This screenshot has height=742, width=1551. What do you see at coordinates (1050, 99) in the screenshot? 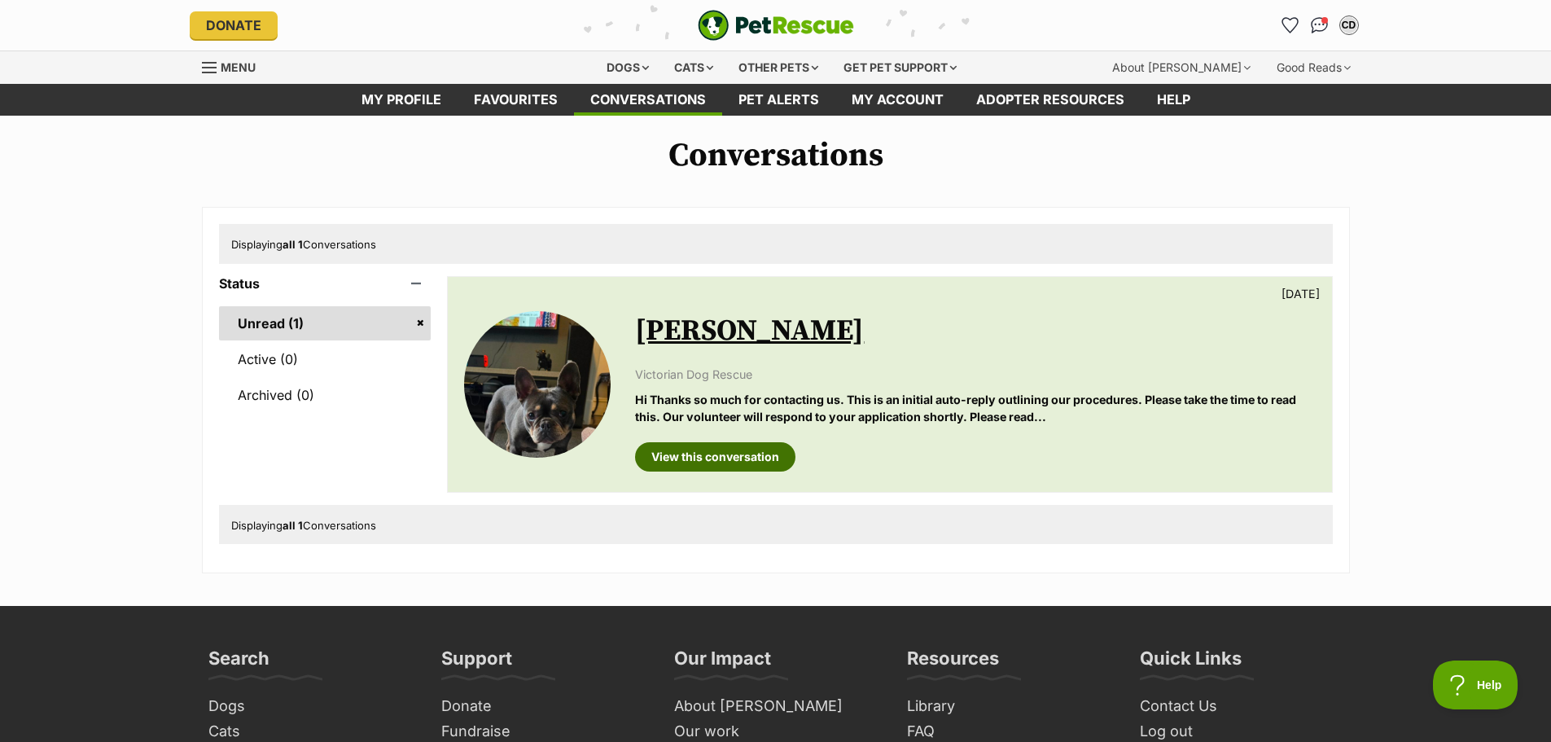
I see `a: Adopter resources` at bounding box center [1050, 99].